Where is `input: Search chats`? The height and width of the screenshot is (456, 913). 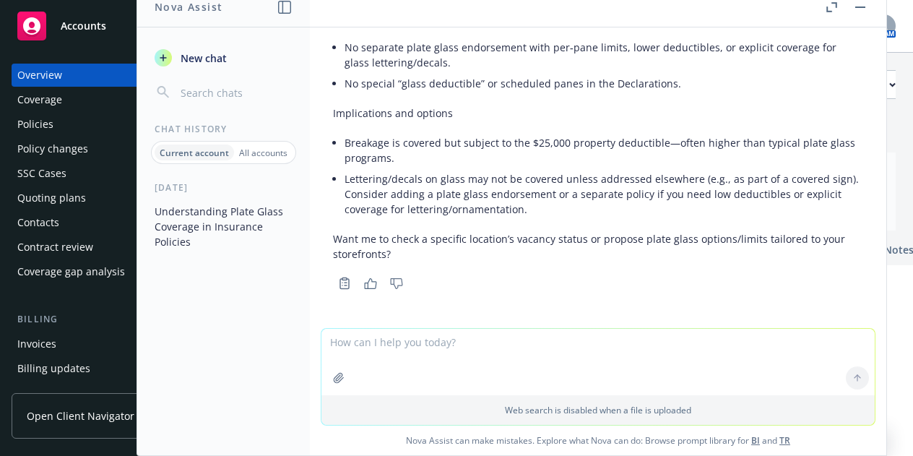 input: Search chats is located at coordinates (235, 92).